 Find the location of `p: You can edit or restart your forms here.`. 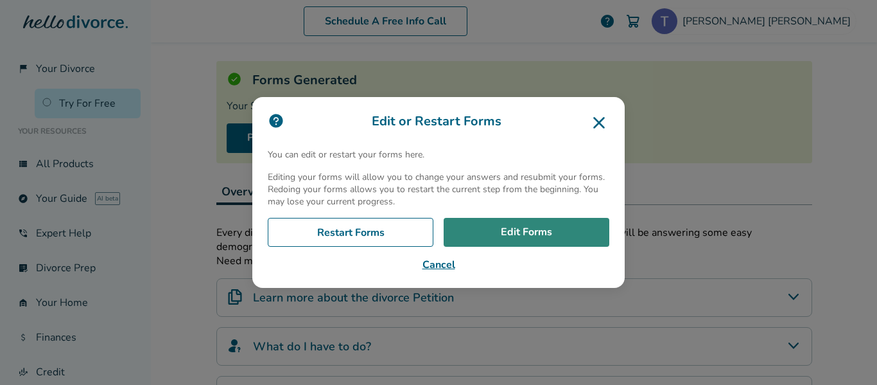

p: You can edit or restart your forms here. is located at coordinates (439, 154).